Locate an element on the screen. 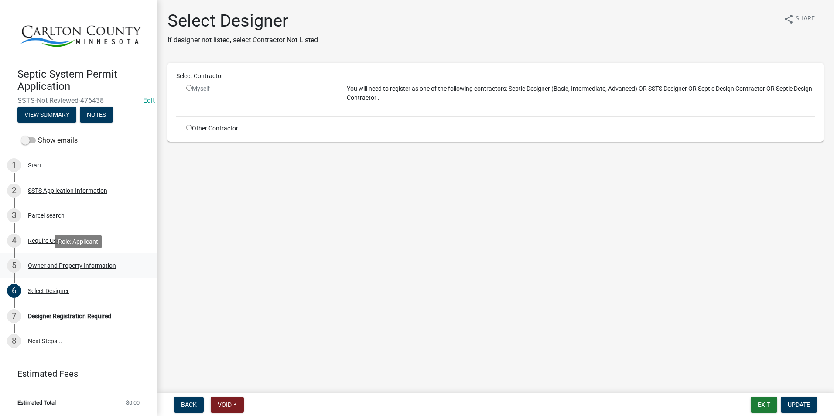  div: Designer Registration Required is located at coordinates (69, 316).